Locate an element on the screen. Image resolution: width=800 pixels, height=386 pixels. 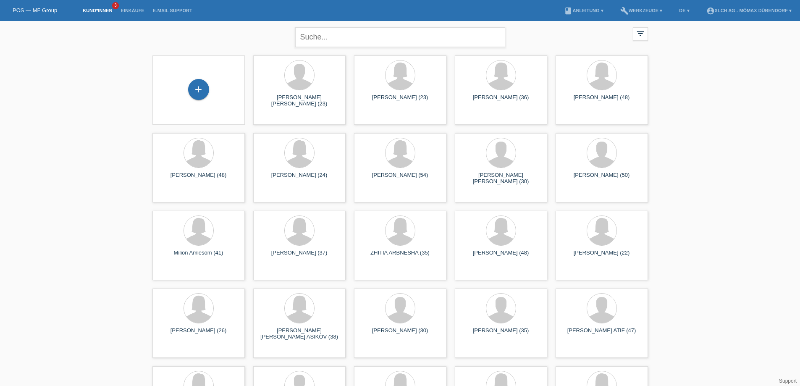
i: account_circle is located at coordinates (711, 11).